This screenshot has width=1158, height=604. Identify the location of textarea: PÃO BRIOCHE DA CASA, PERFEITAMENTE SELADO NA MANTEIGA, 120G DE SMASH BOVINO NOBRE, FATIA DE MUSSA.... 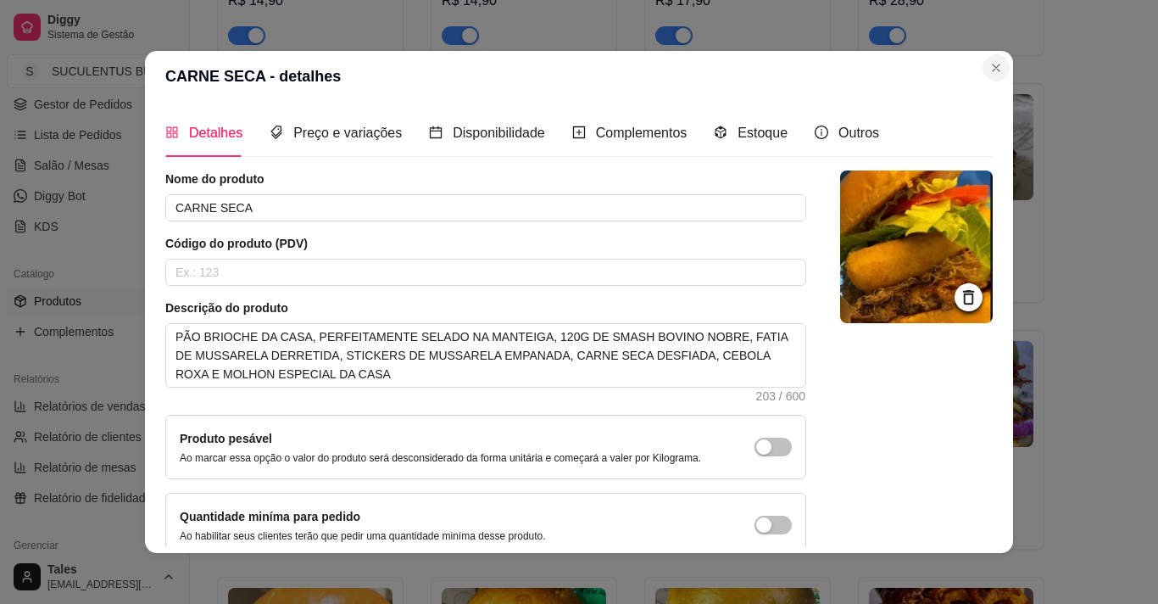
(486, 355).